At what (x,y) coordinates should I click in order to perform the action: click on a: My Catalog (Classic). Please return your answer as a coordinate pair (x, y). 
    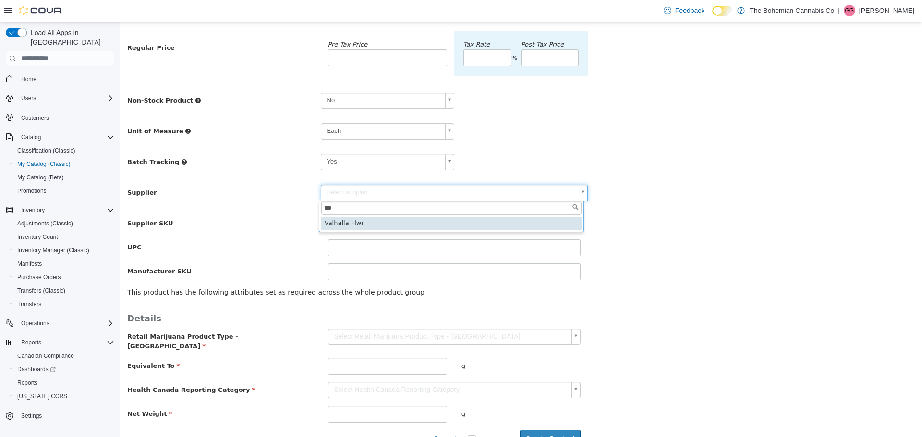
    Looking at the image, I should click on (44, 164).